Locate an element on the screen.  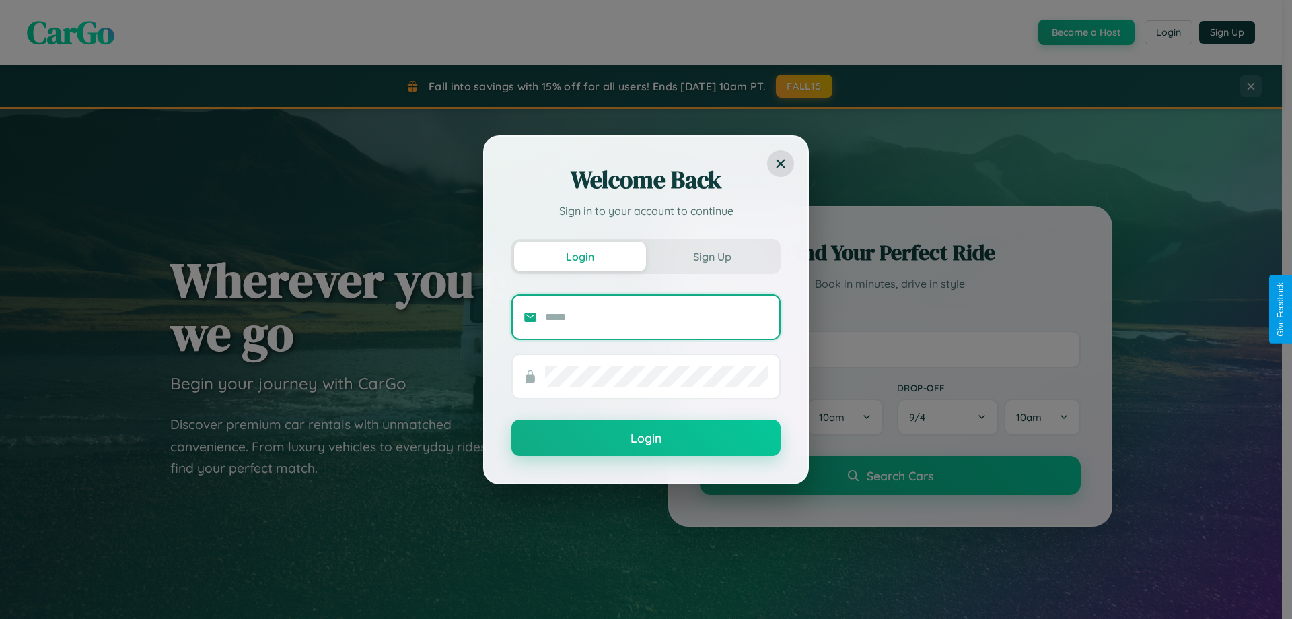
div: Give Feedback is located at coordinates (1281, 309).